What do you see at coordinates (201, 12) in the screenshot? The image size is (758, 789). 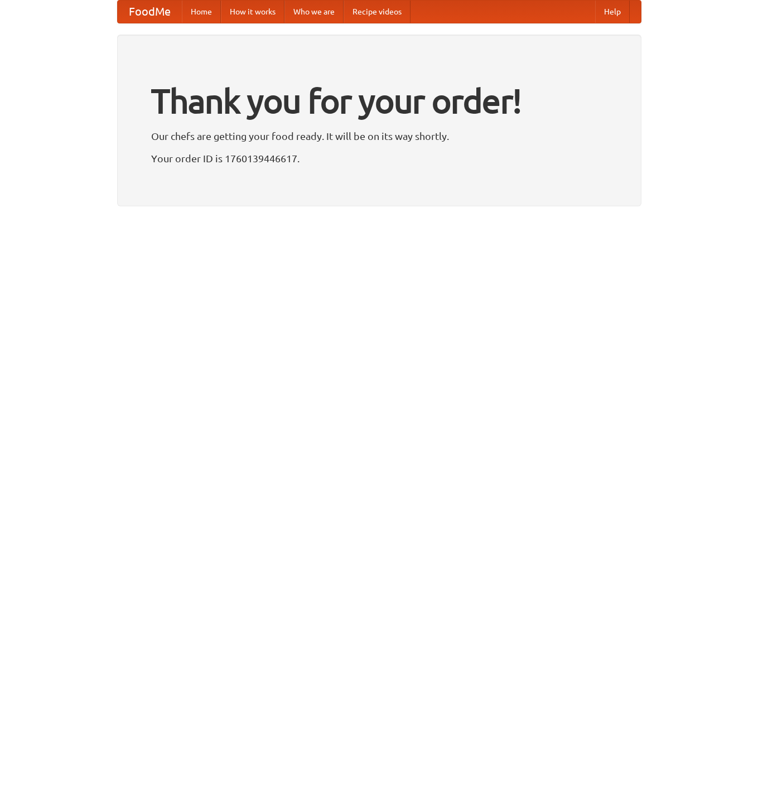 I see `a: Home` at bounding box center [201, 12].